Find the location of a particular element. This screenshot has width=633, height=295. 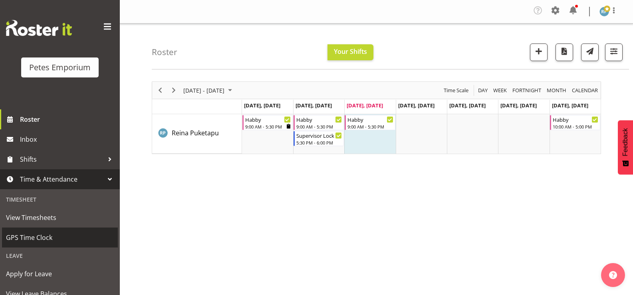

span: Your Shifts is located at coordinates (350, 51).